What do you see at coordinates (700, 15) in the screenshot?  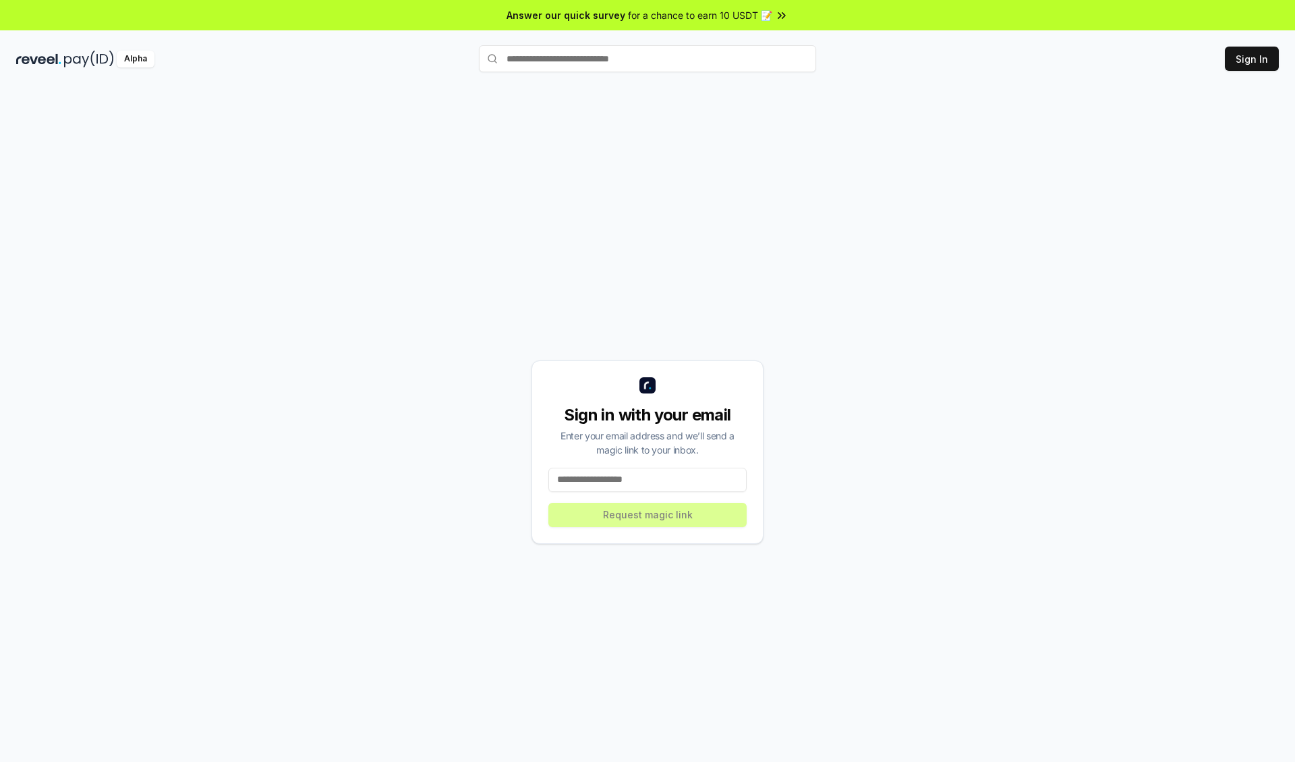 I see `span: for a chance to earn 10 USDT 📝` at bounding box center [700, 15].